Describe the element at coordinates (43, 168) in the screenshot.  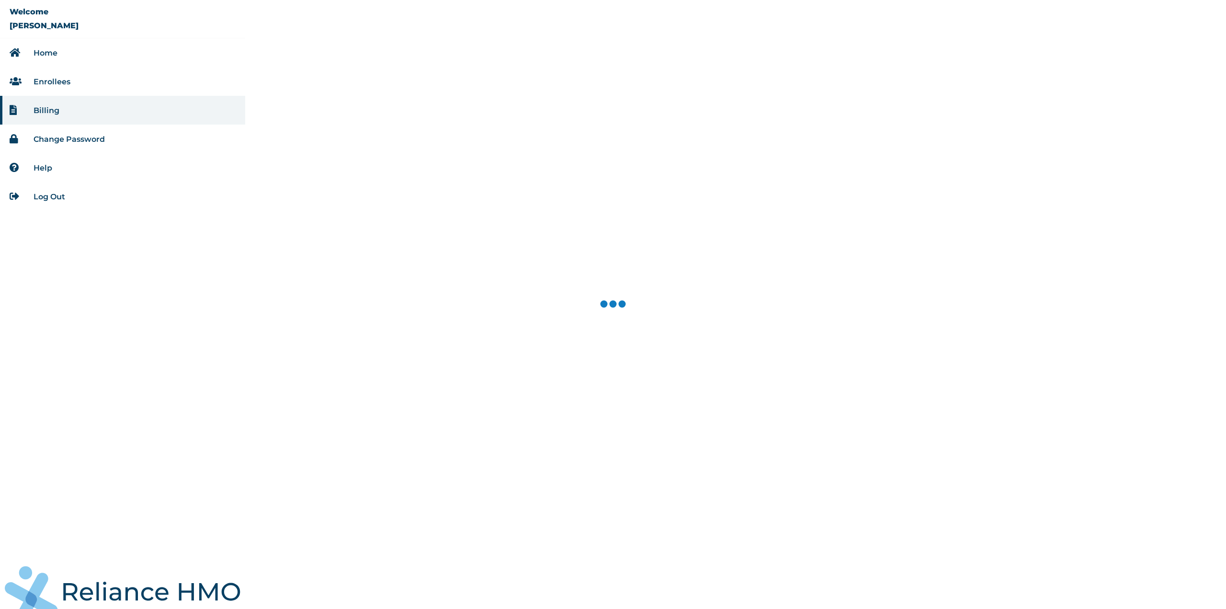
I see `a: Help` at that location.